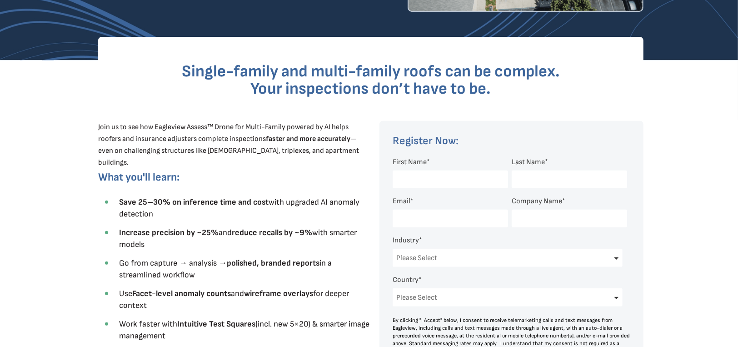 The image size is (738, 347). I want to click on span: Use and for deeper context, so click(234, 299).